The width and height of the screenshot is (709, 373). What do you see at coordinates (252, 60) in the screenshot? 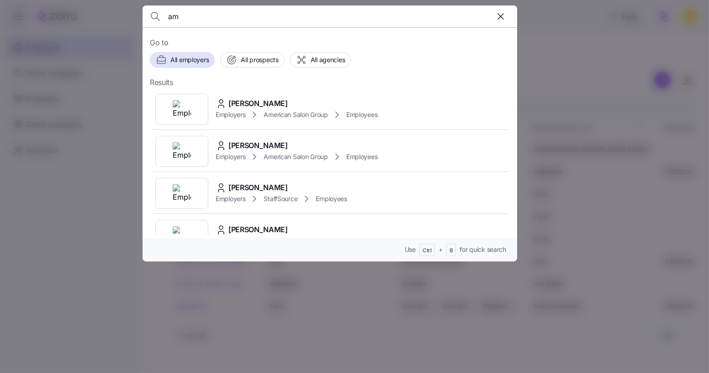
I see `button: All prospects` at bounding box center [252, 60].